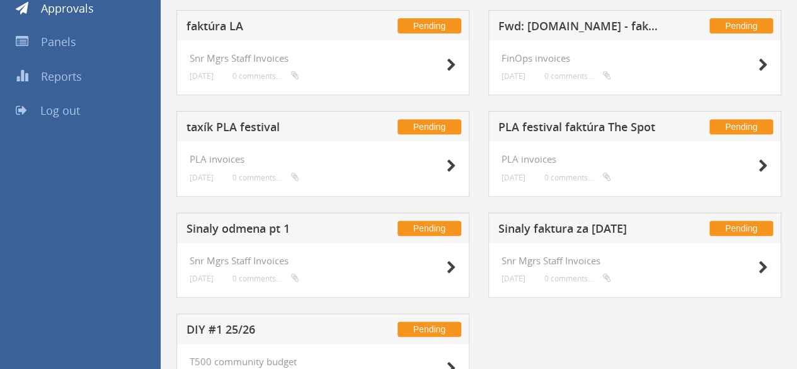 The height and width of the screenshot is (369, 797). What do you see at coordinates (60, 110) in the screenshot?
I see `span: Log out` at bounding box center [60, 110].